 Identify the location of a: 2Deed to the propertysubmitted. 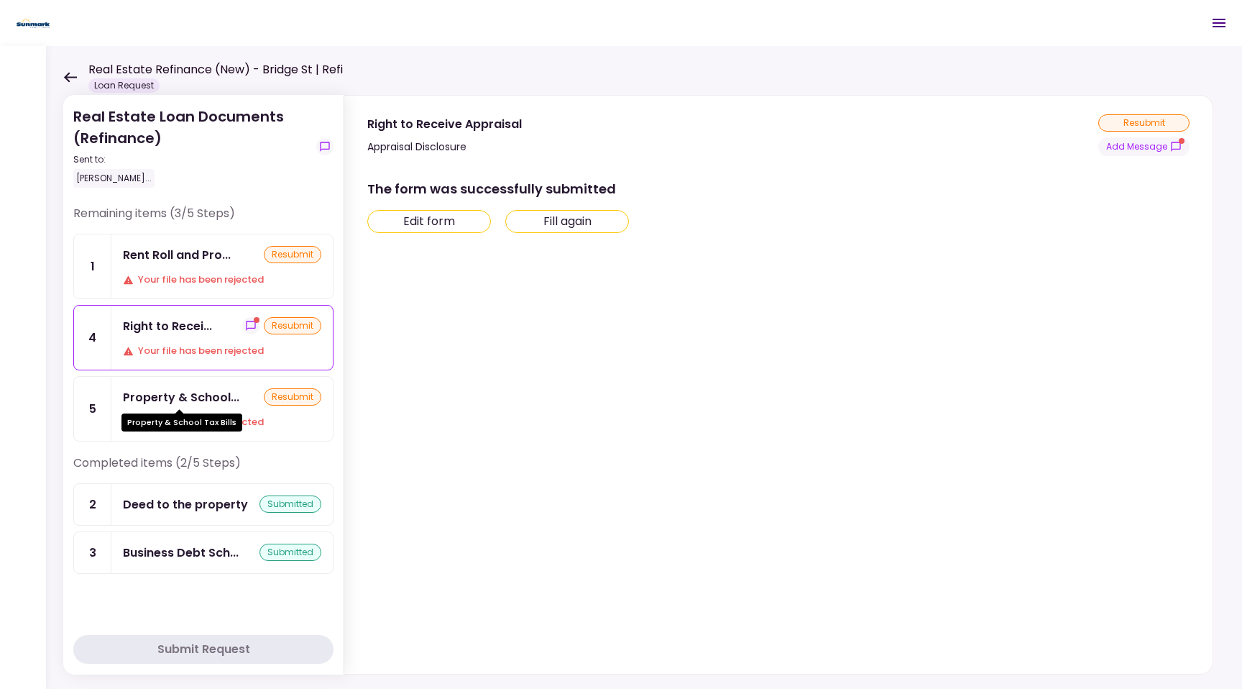
(203, 504).